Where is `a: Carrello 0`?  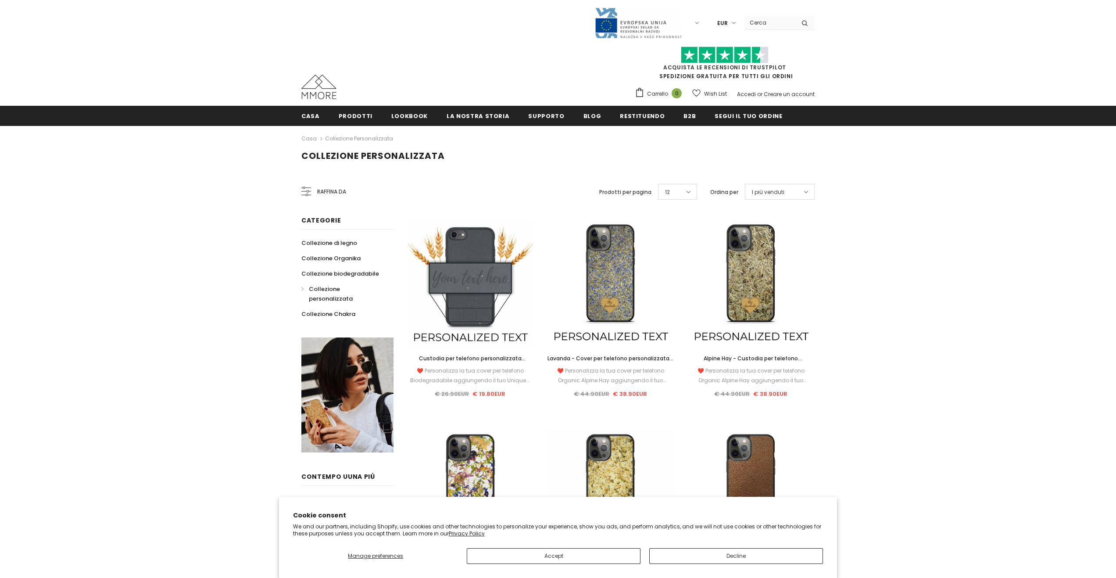 a: Carrello 0 is located at coordinates (660, 94).